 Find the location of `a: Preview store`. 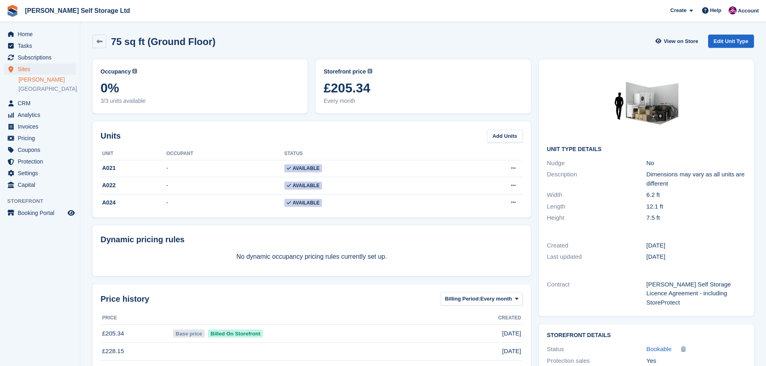

a: Preview store is located at coordinates (71, 213).